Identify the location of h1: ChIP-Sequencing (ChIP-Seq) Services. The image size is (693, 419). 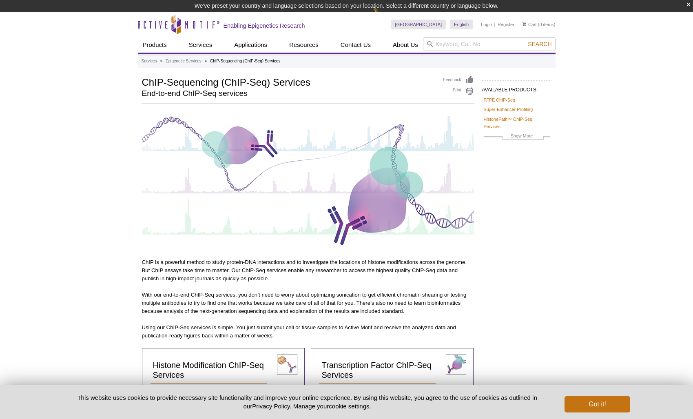
(288, 82).